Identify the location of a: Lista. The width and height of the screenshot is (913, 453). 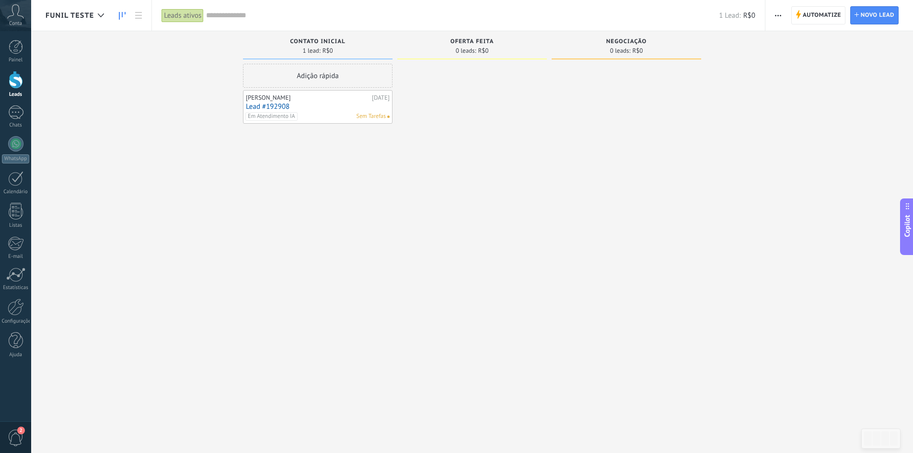
(139, 15).